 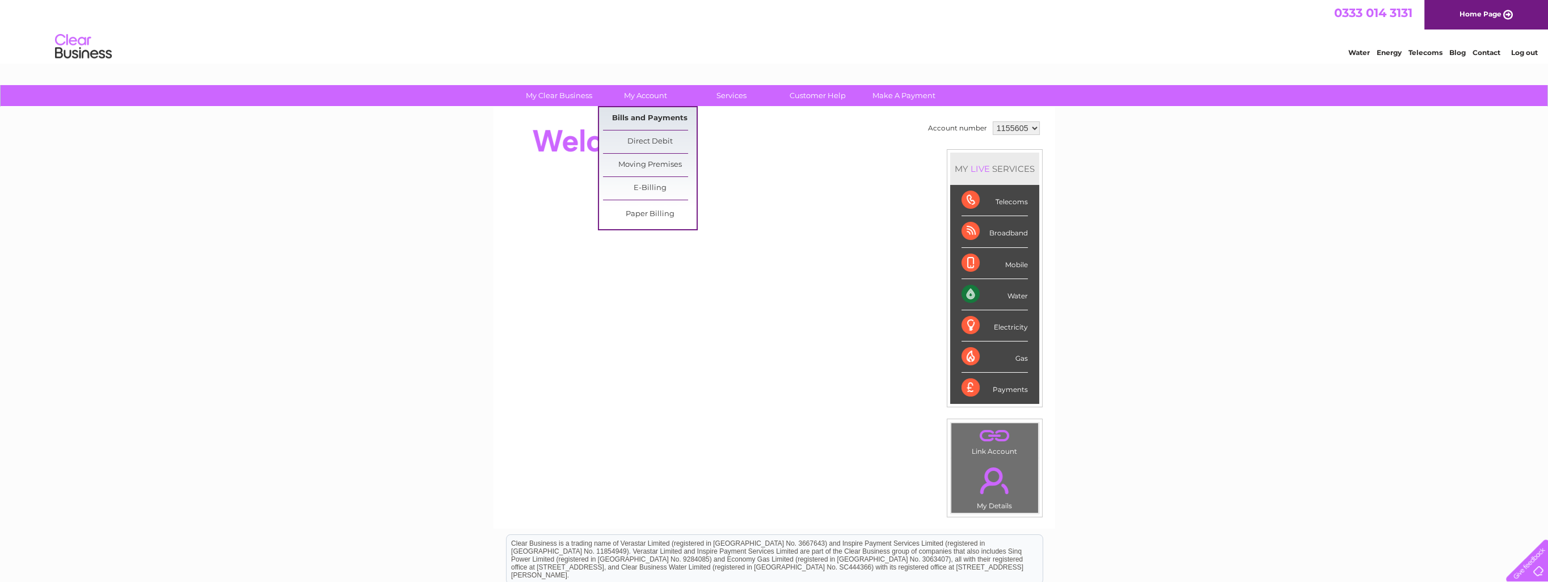 What do you see at coordinates (649, 214) in the screenshot?
I see `a: Paper Billing` at bounding box center [649, 214].